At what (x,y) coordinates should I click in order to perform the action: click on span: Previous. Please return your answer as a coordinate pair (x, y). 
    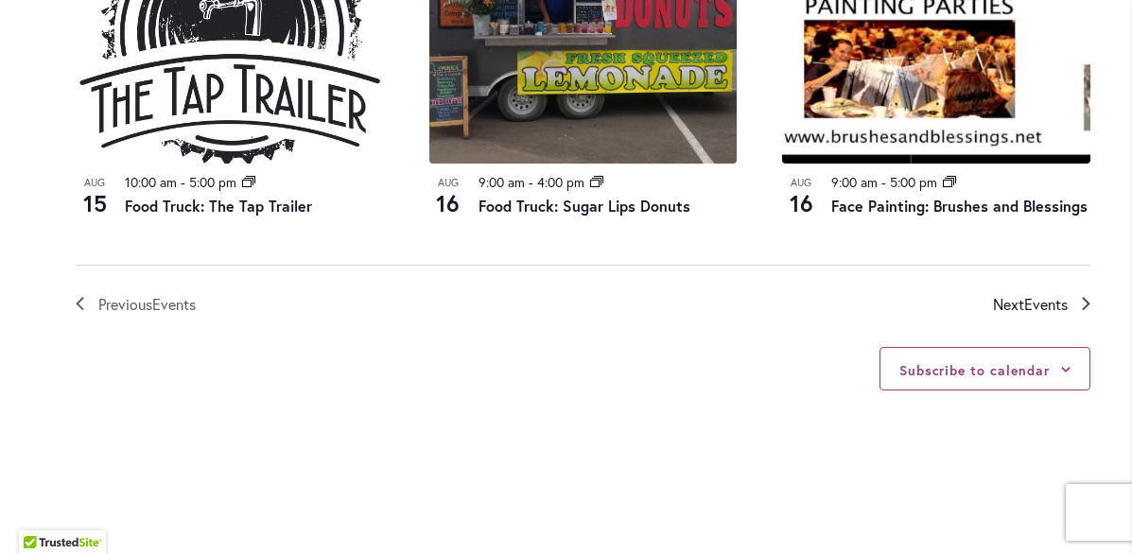
    Looking at the image, I should click on (147, 304).